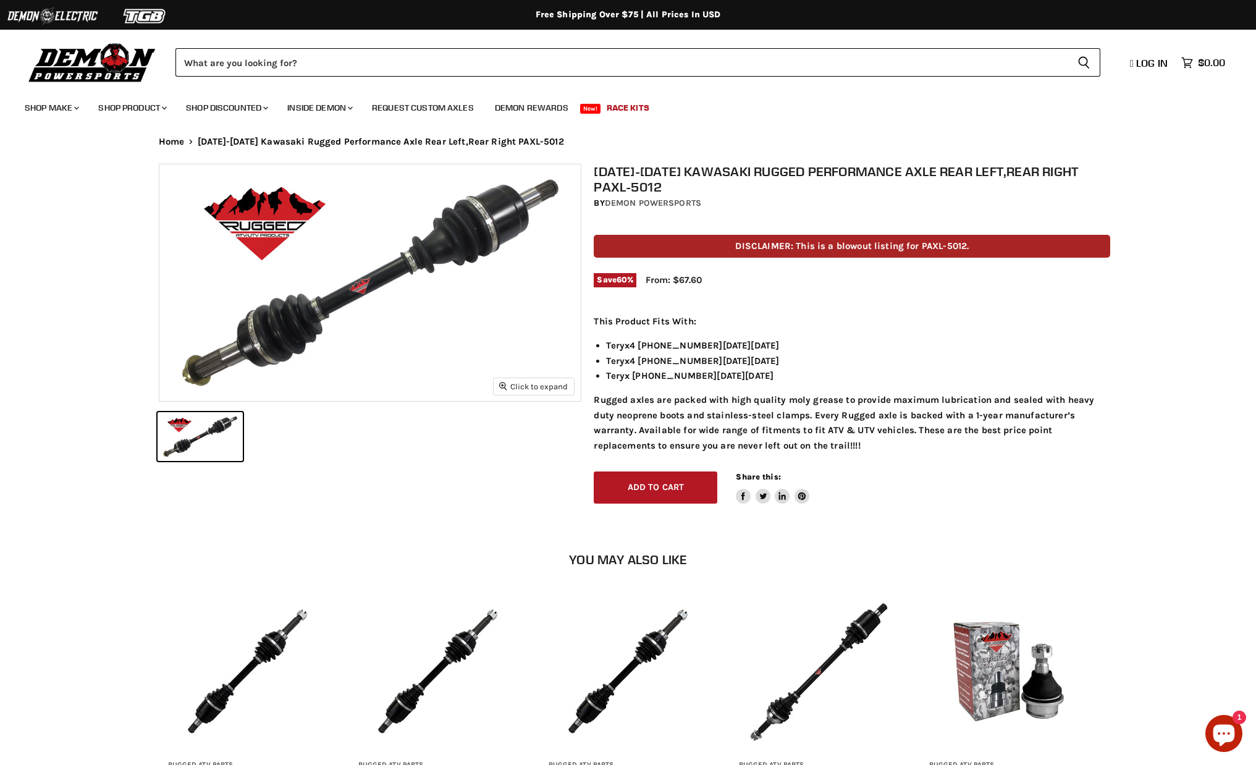 This screenshot has width=1256, height=765. I want to click on div: Rugged axles are packed with high quality moly grease to provide maximum lubrication and sealed w..., so click(852, 383).